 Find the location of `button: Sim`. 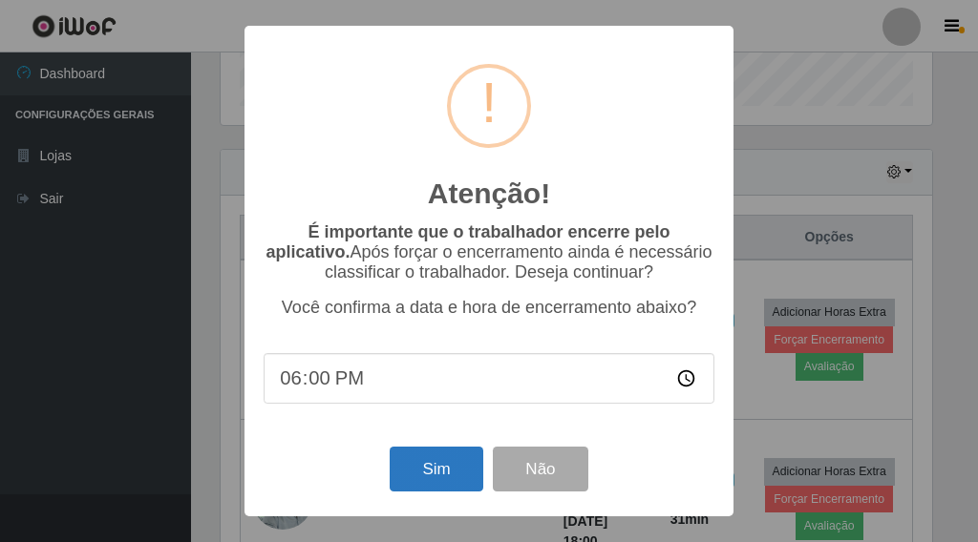

button: Sim is located at coordinates (435, 469).